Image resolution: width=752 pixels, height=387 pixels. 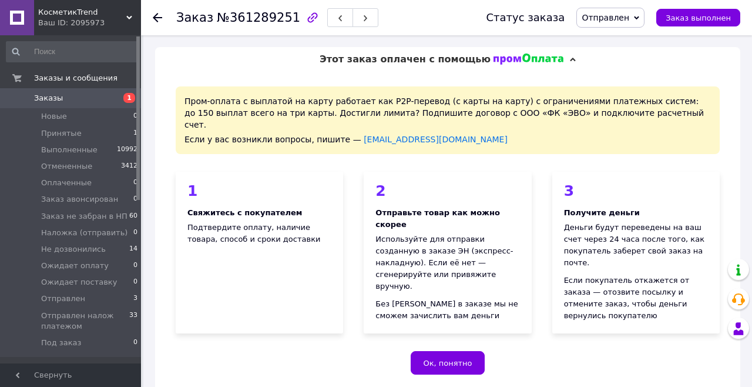 What do you see at coordinates (447, 190) in the screenshot?
I see `div: 2` at bounding box center [447, 190].